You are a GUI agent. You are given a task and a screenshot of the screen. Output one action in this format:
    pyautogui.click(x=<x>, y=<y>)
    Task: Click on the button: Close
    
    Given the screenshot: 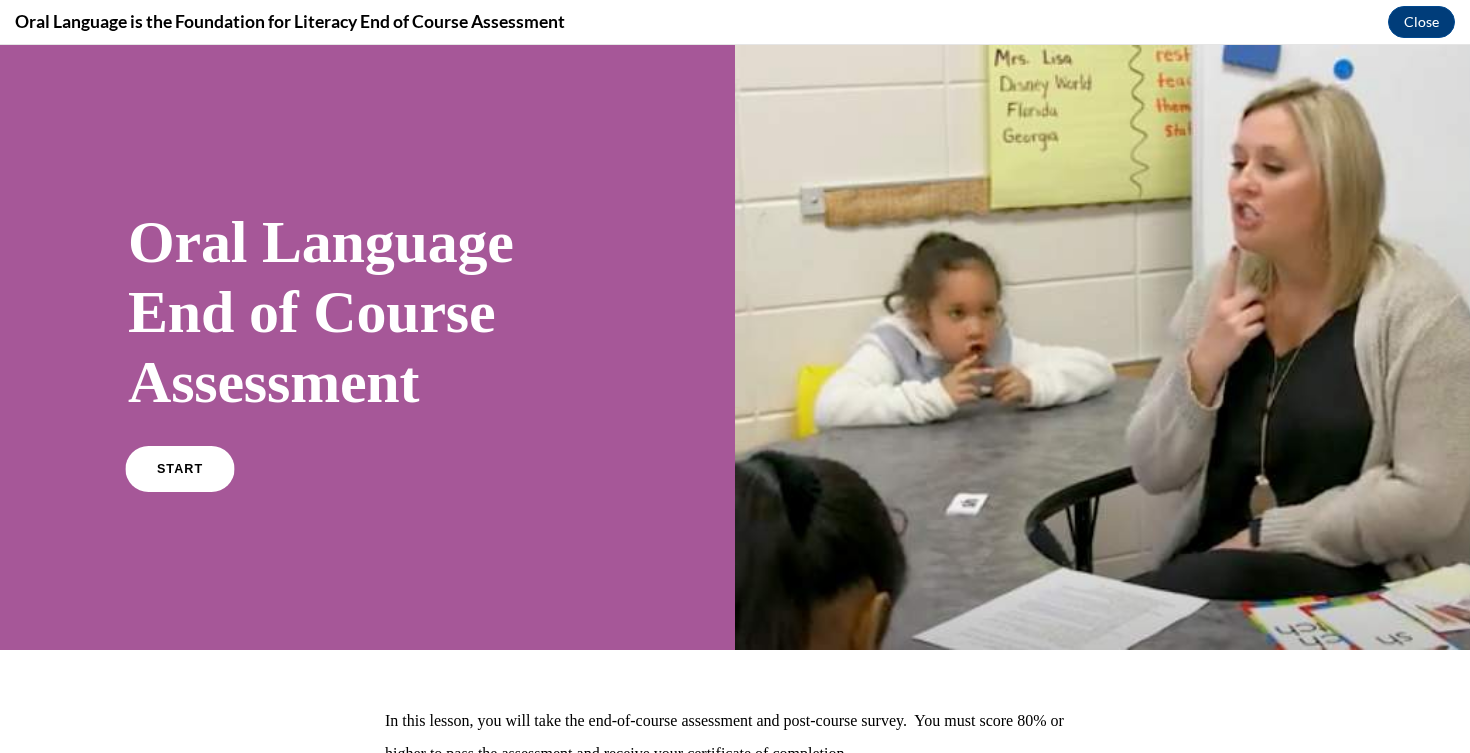 What is the action you would take?
    pyautogui.click(x=1421, y=22)
    